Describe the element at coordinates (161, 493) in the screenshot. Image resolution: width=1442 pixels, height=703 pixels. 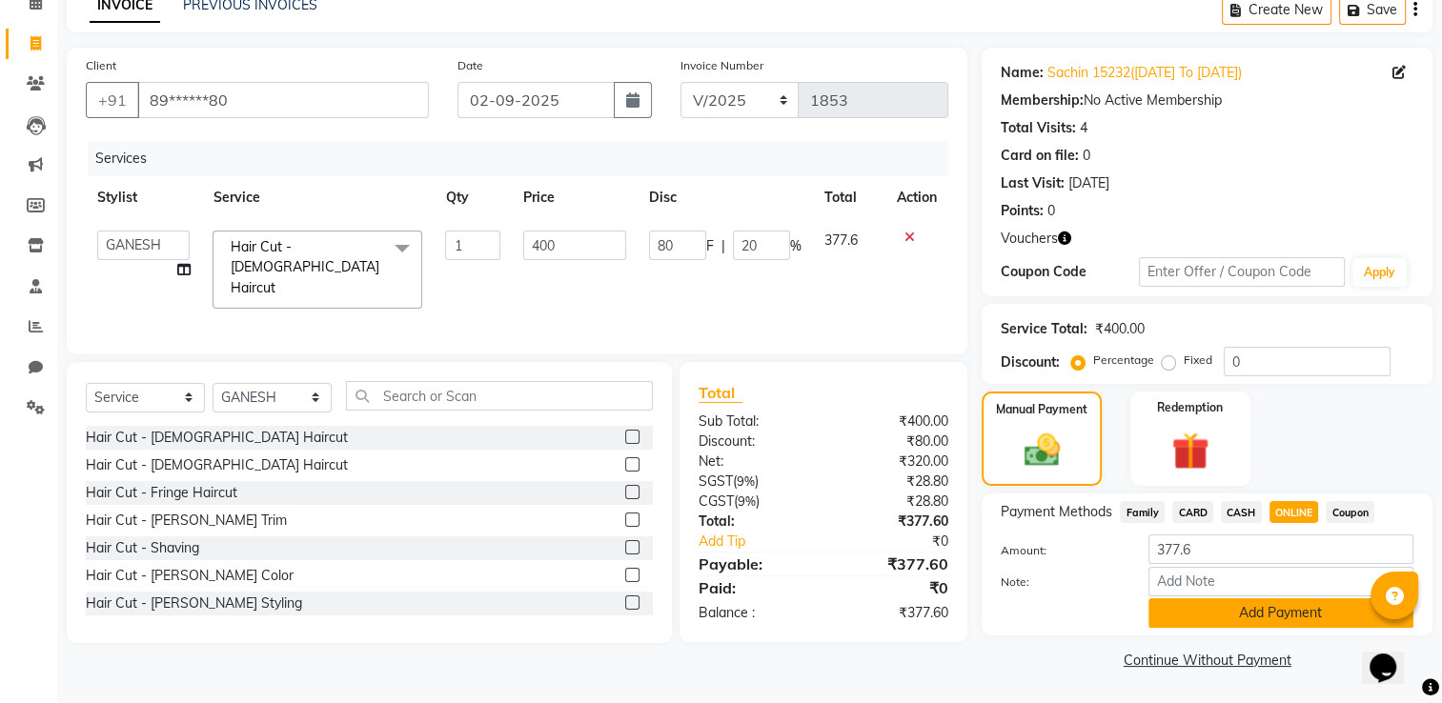
I see `div: Hair Cut - Fringe Haircut` at that location.